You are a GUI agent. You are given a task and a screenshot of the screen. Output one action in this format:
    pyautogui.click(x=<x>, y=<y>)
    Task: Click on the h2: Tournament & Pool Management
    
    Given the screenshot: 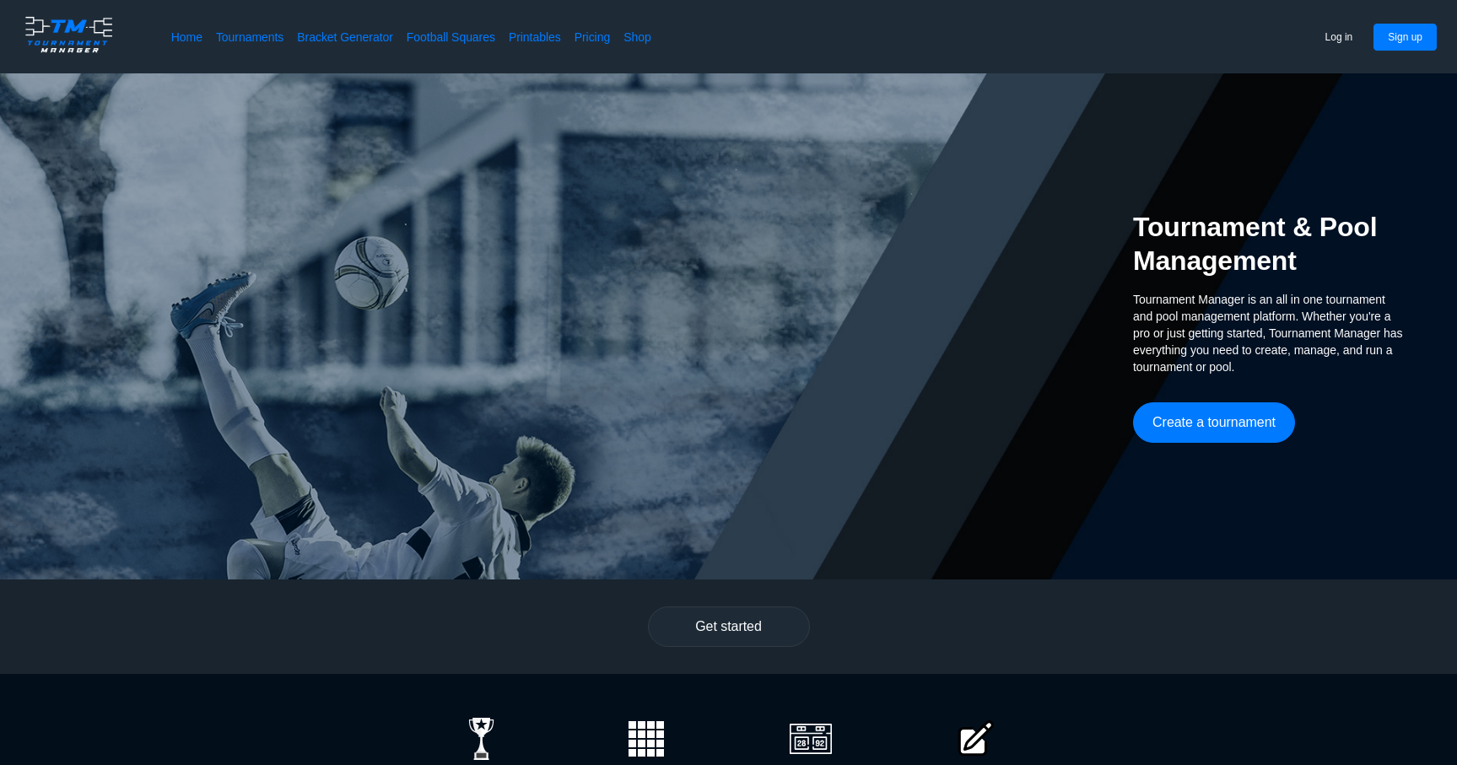 What is the action you would take?
    pyautogui.click(x=1268, y=244)
    